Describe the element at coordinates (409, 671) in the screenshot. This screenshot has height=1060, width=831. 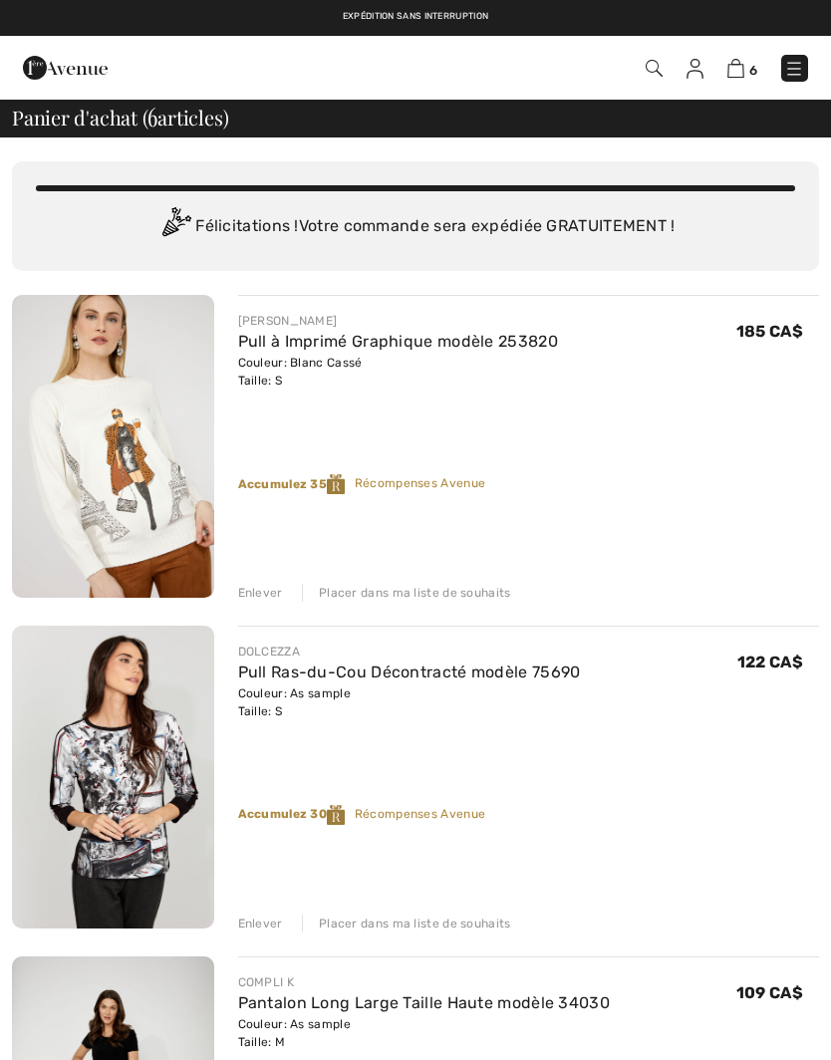
I see `a: Pull Ras-du-Cou Décontracté modèle 75690` at that location.